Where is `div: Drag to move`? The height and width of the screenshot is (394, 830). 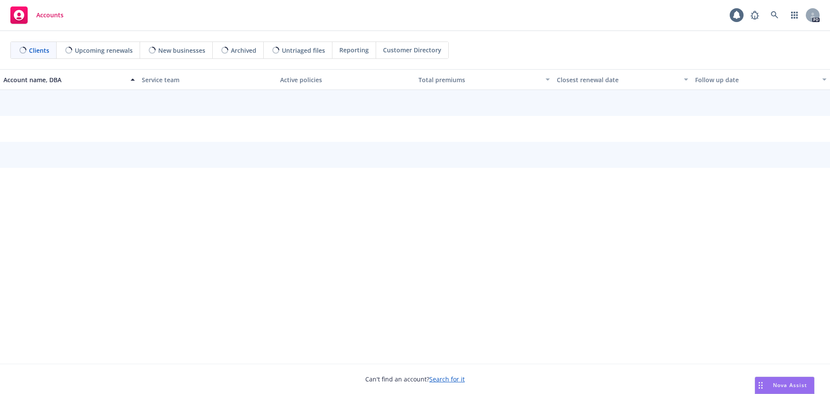 div: Drag to move is located at coordinates (761, 385).